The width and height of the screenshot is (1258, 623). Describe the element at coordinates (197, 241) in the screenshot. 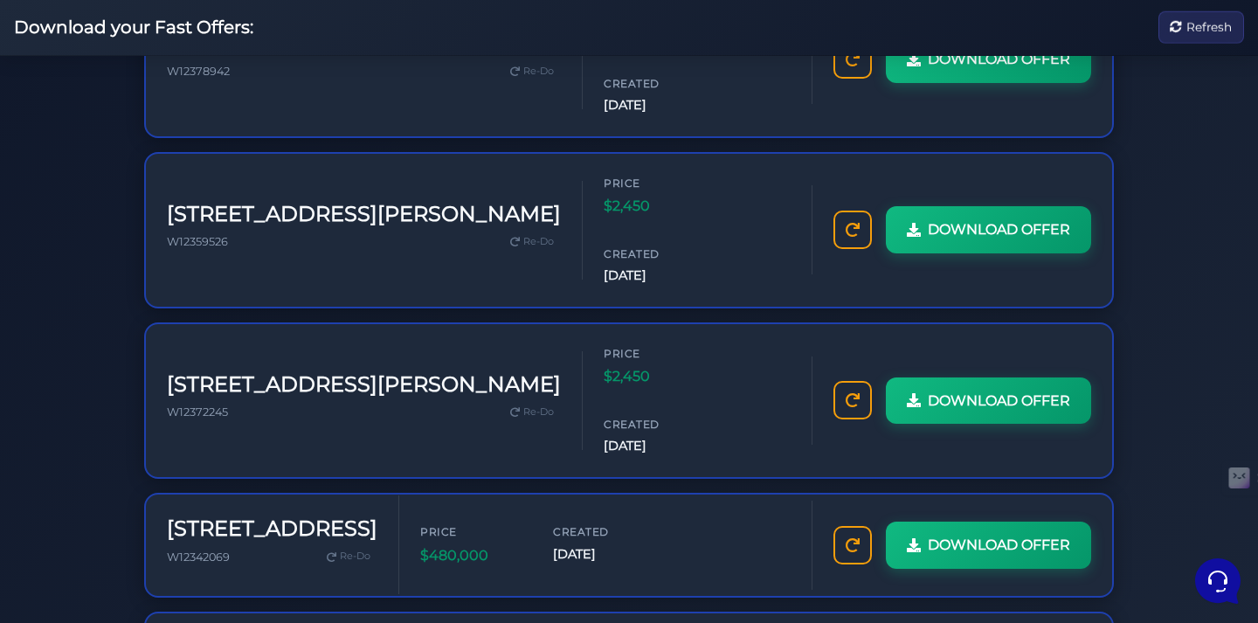

I see `span: W12359526` at that location.